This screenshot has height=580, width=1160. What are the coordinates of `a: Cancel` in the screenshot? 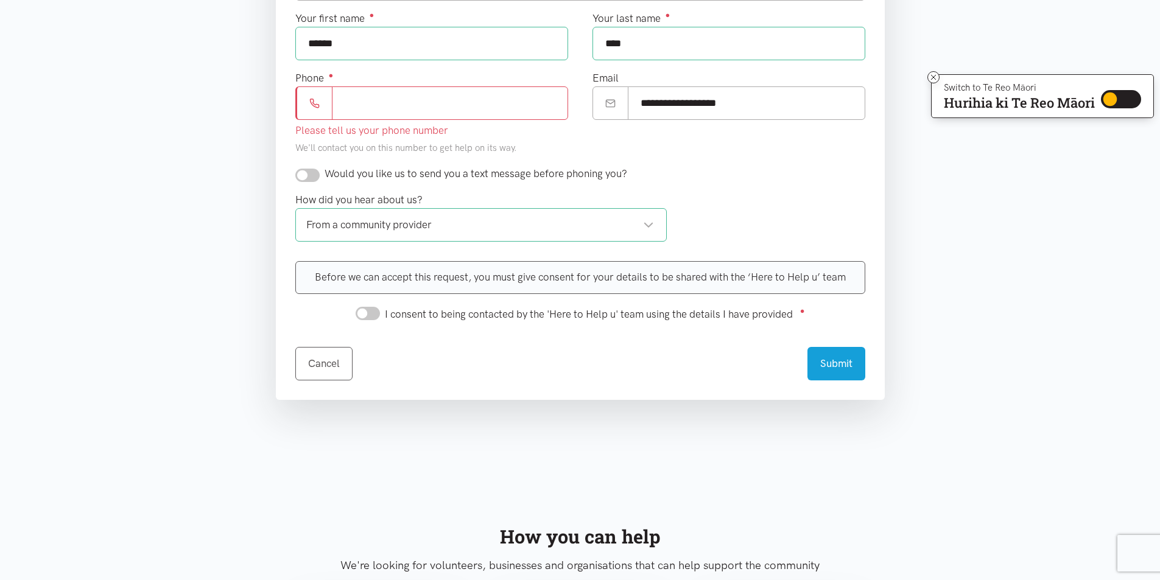 It's located at (324, 364).